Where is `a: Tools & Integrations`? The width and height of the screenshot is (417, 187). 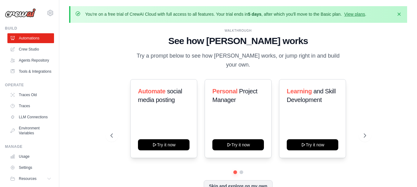
a: Tools & Integrations is located at coordinates (31, 72).